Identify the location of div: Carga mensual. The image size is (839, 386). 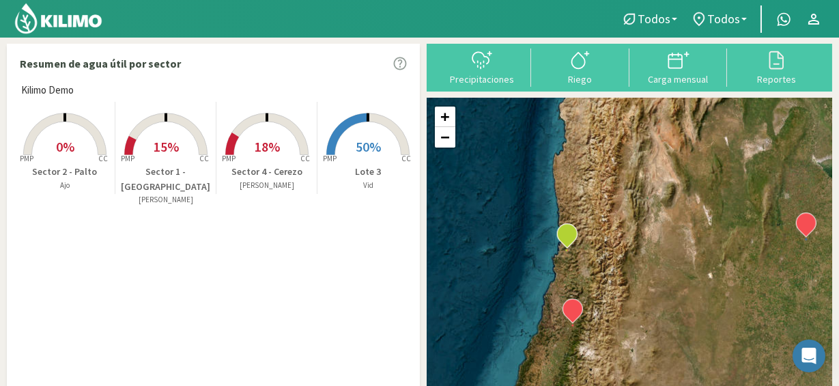
(679, 79).